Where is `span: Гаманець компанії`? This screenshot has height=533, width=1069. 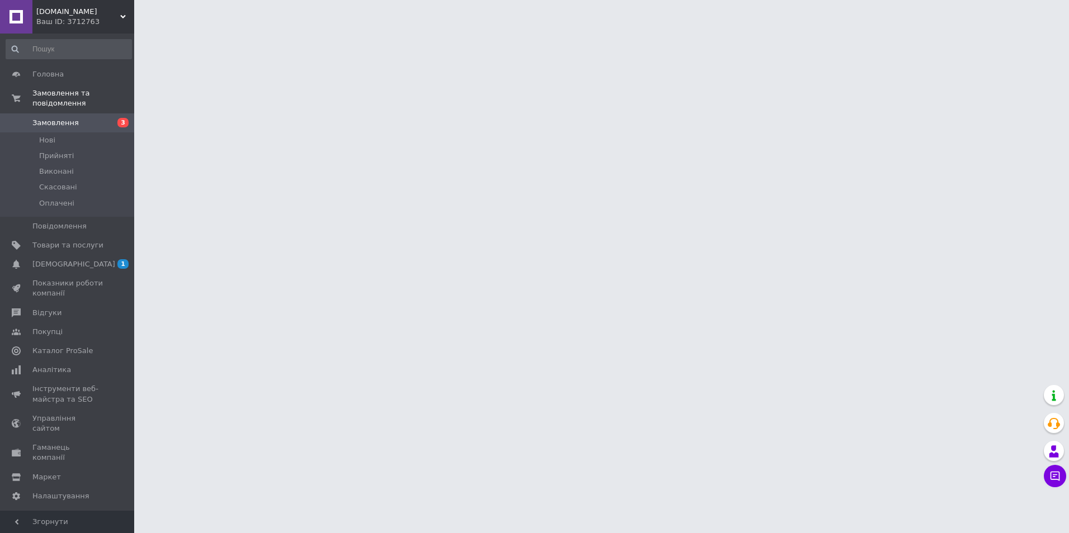
span: Гаманець компанії is located at coordinates (68, 453).